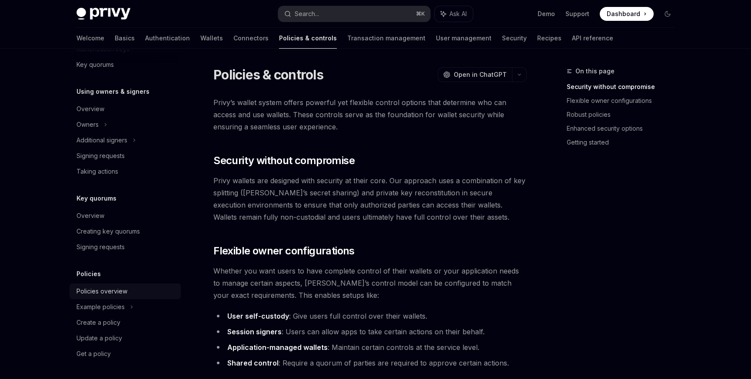 The width and height of the screenshot is (751, 379). I want to click on div: Creating key quorums, so click(108, 232).